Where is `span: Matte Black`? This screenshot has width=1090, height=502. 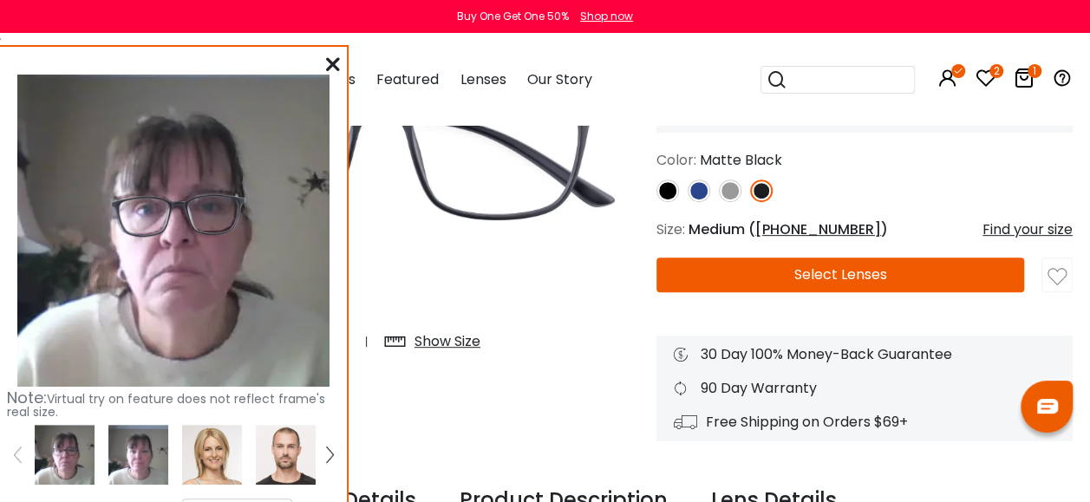
span: Matte Black is located at coordinates (741, 160).